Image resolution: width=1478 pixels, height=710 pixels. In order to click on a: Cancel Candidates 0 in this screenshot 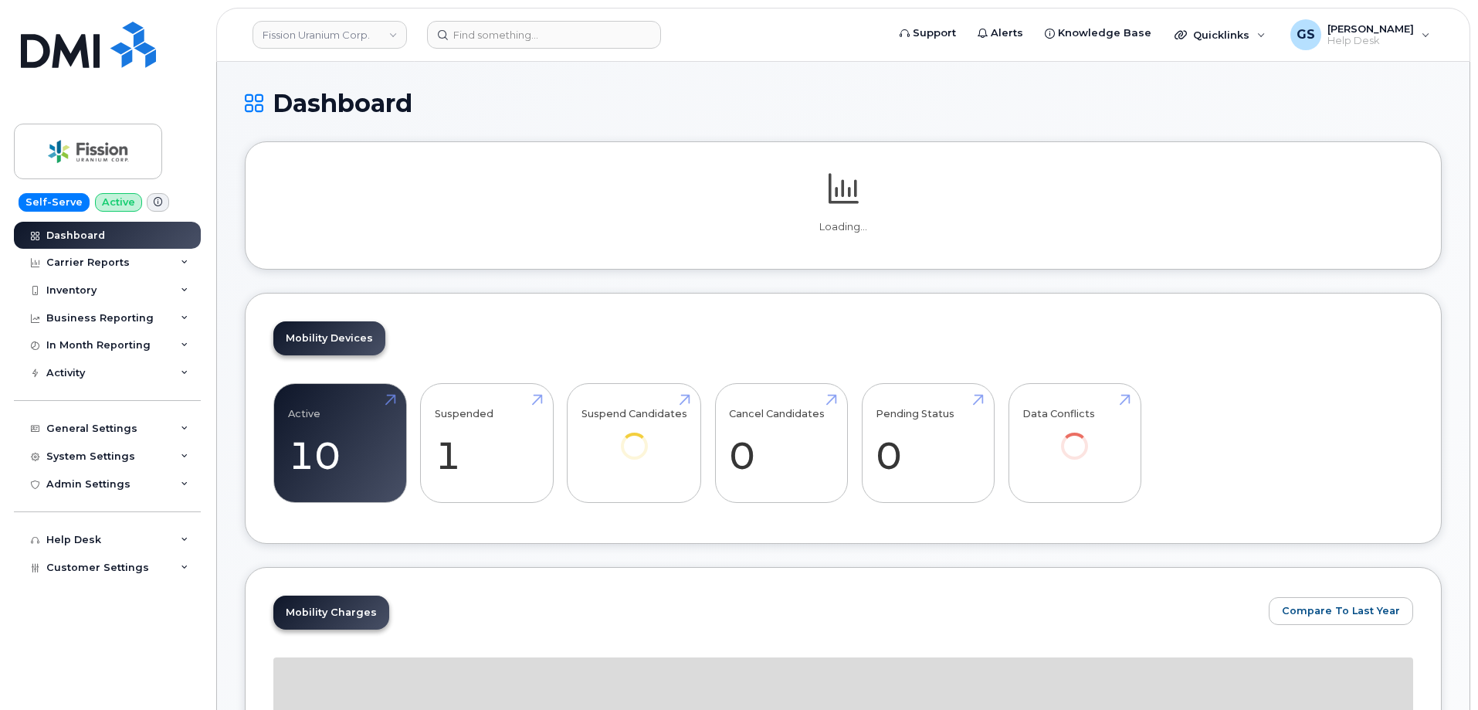, I will do `click(781, 443)`.